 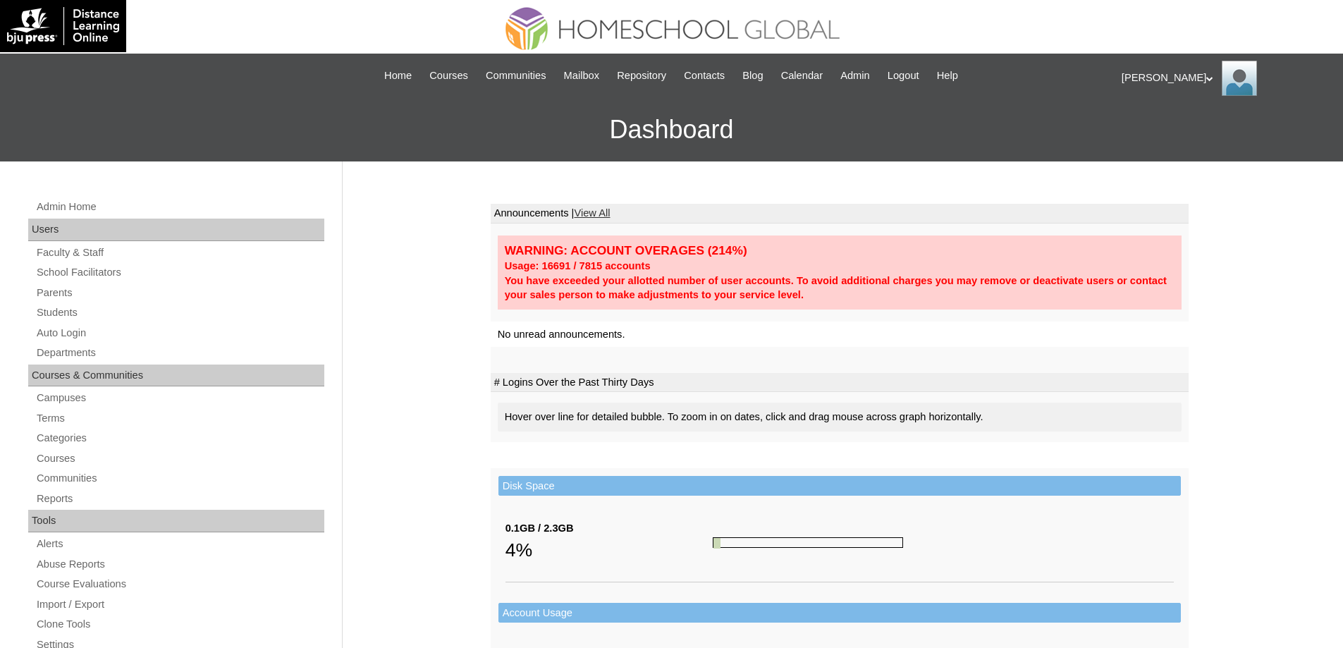 I want to click on a: Students, so click(x=180, y=312).